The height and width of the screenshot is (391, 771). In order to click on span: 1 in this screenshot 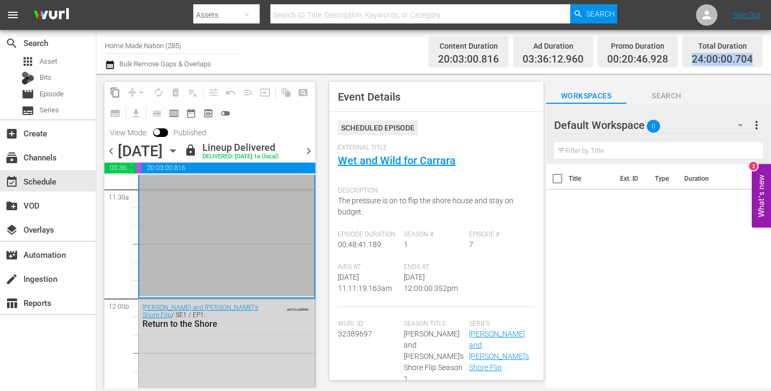, I will do `click(406, 245)`.